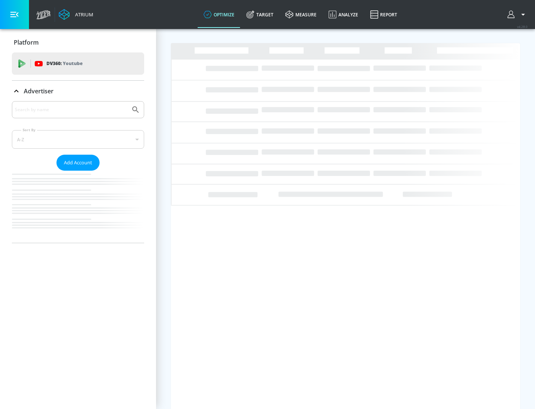  I want to click on a: Report, so click(383, 14).